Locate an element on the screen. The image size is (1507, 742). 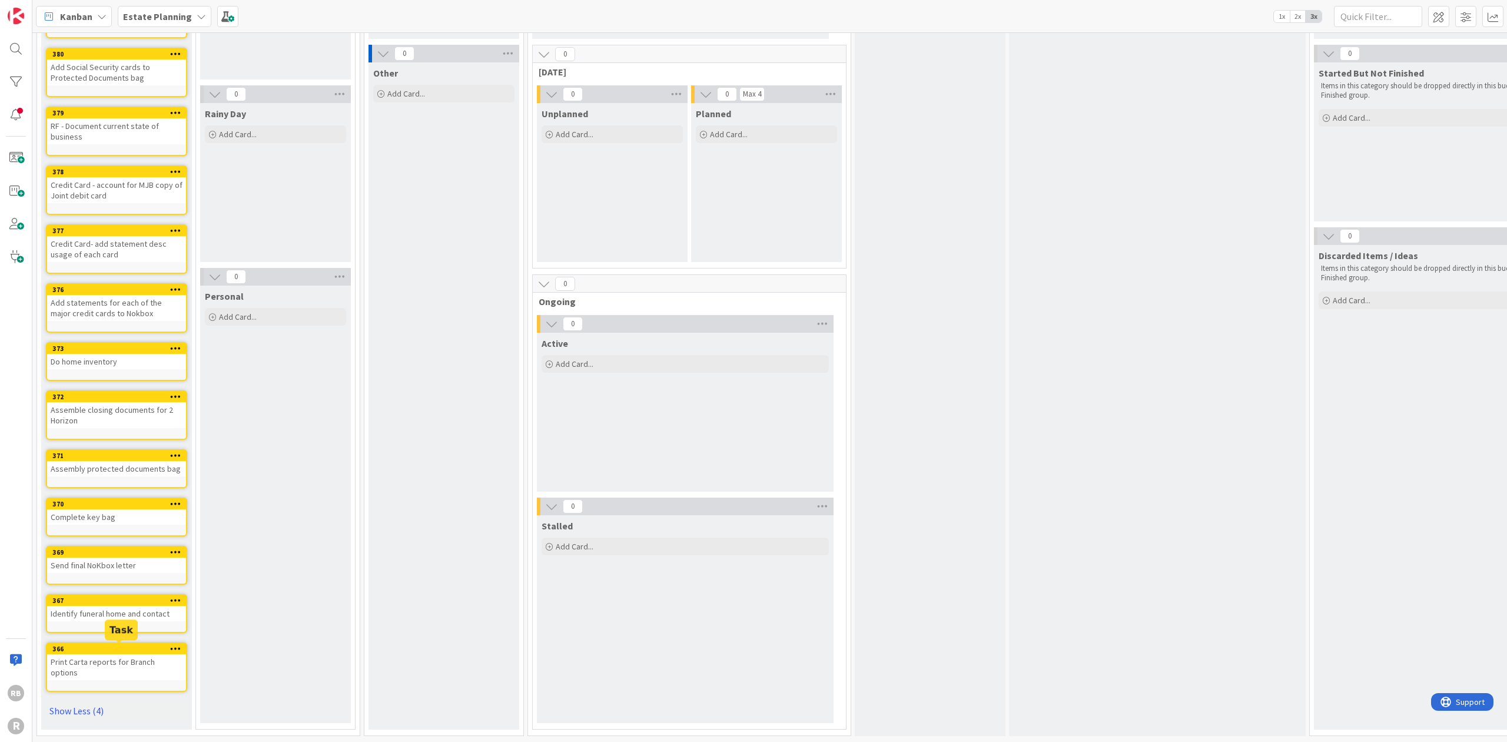
a: 366Print Carta reports for Branch options is located at coordinates (117, 667).